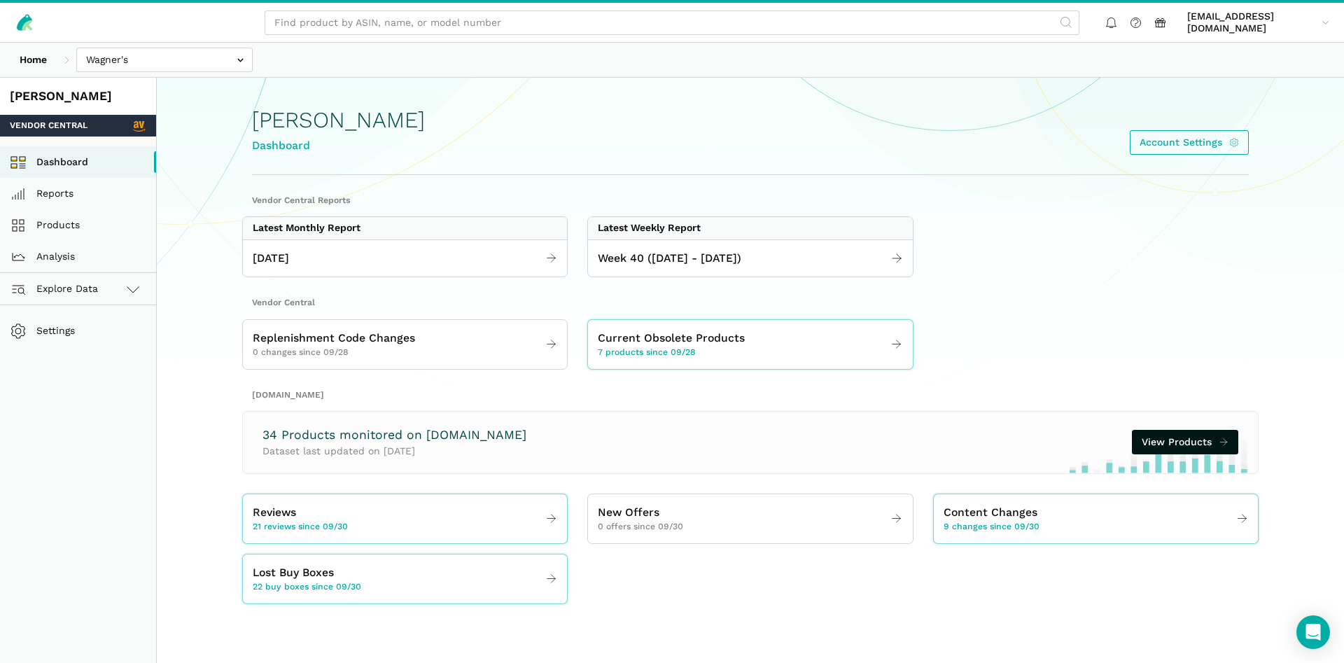  What do you see at coordinates (750, 519) in the screenshot?
I see `a: New Offers 0 offers since 09/30` at bounding box center [750, 519].